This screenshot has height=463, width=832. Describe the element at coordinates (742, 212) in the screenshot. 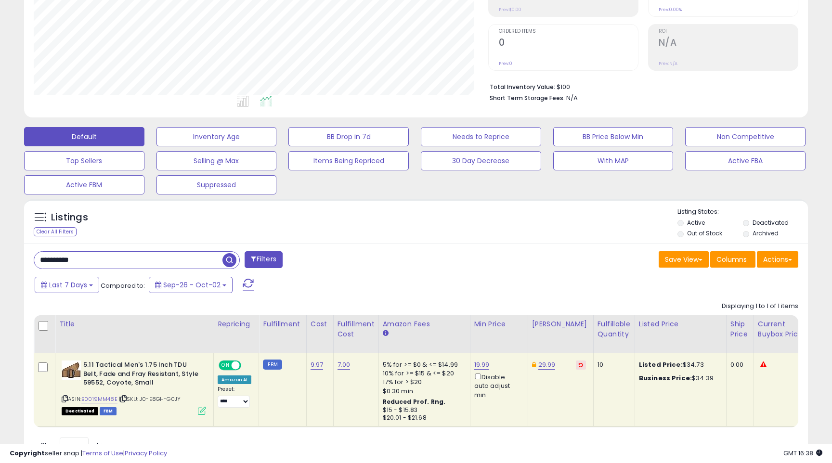

I see `p: Listing States:` at that location.